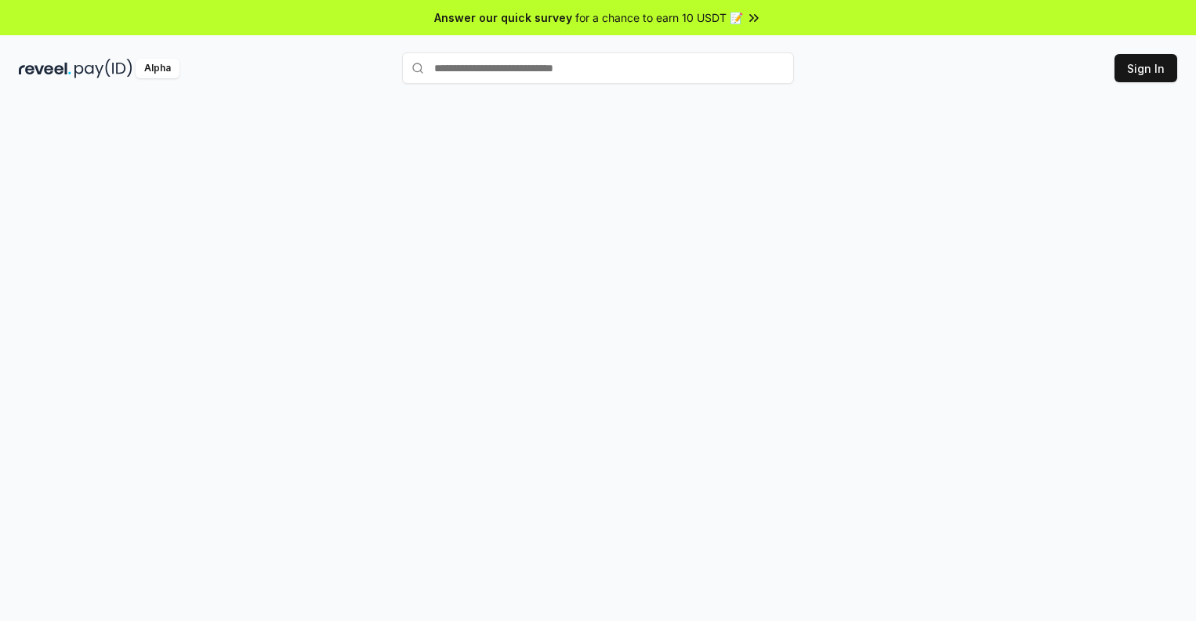  What do you see at coordinates (45, 68) in the screenshot?
I see `img: reveel_dark` at bounding box center [45, 68].